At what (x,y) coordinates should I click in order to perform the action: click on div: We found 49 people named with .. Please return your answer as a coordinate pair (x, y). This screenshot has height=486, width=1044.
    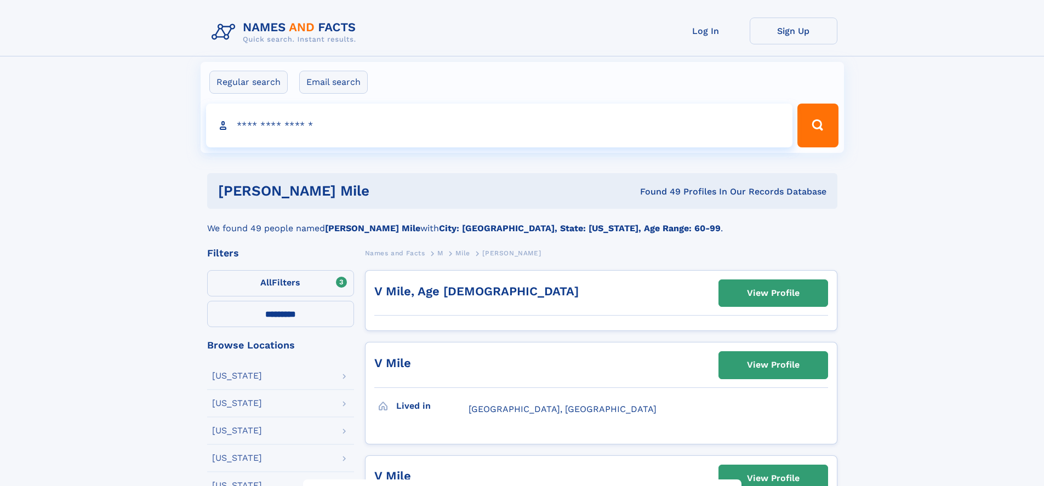
    Looking at the image, I should click on (522, 222).